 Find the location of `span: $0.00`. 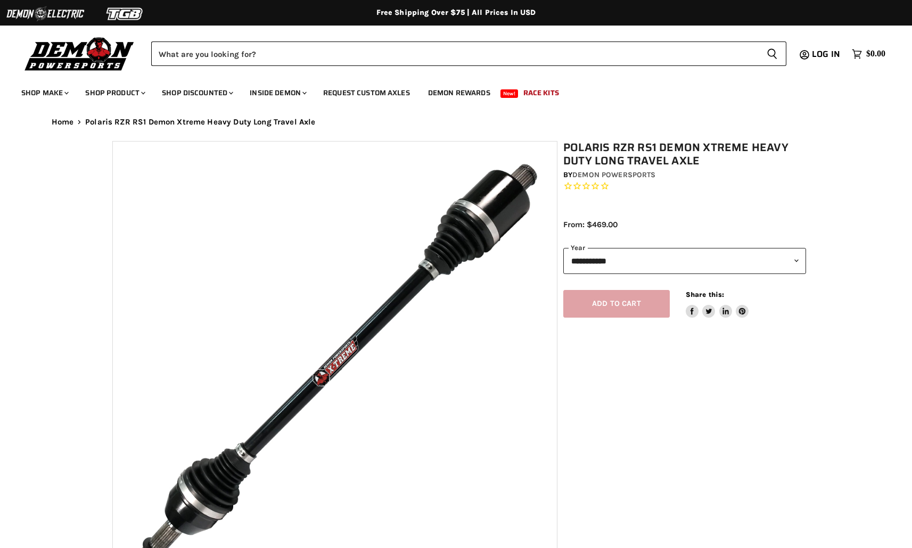

span: $0.00 is located at coordinates (876, 54).